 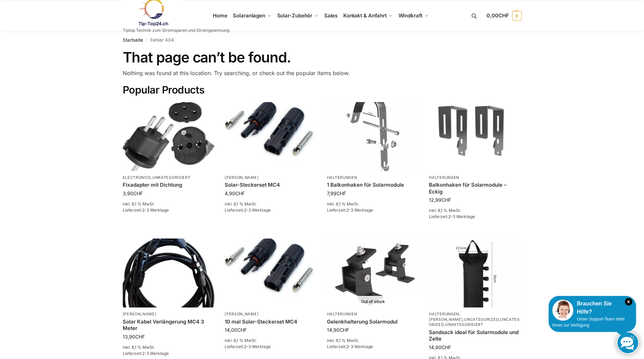 What do you see at coordinates (176, 30) in the screenshot?
I see `p: Tiptop Technik zum Stromsparen und Stromgewinnung` at bounding box center [176, 30].